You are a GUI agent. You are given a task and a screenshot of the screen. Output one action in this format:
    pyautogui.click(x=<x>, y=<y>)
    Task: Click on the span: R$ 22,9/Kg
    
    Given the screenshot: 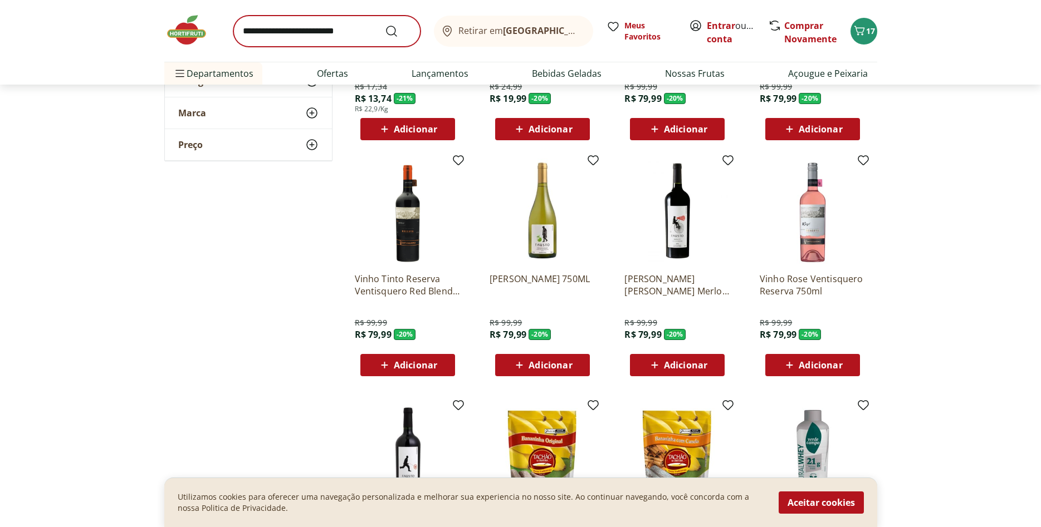 What is the action you would take?
    pyautogui.click(x=371, y=109)
    